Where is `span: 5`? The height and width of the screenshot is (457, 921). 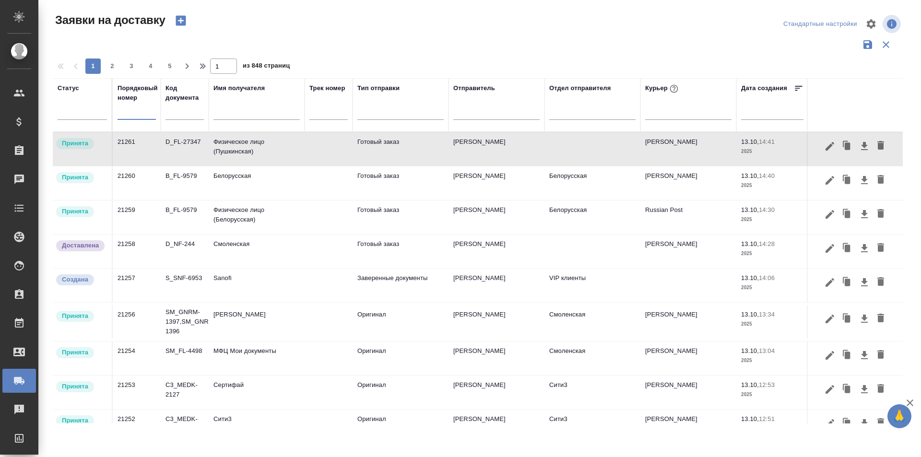
span: 5 is located at coordinates (170, 66).